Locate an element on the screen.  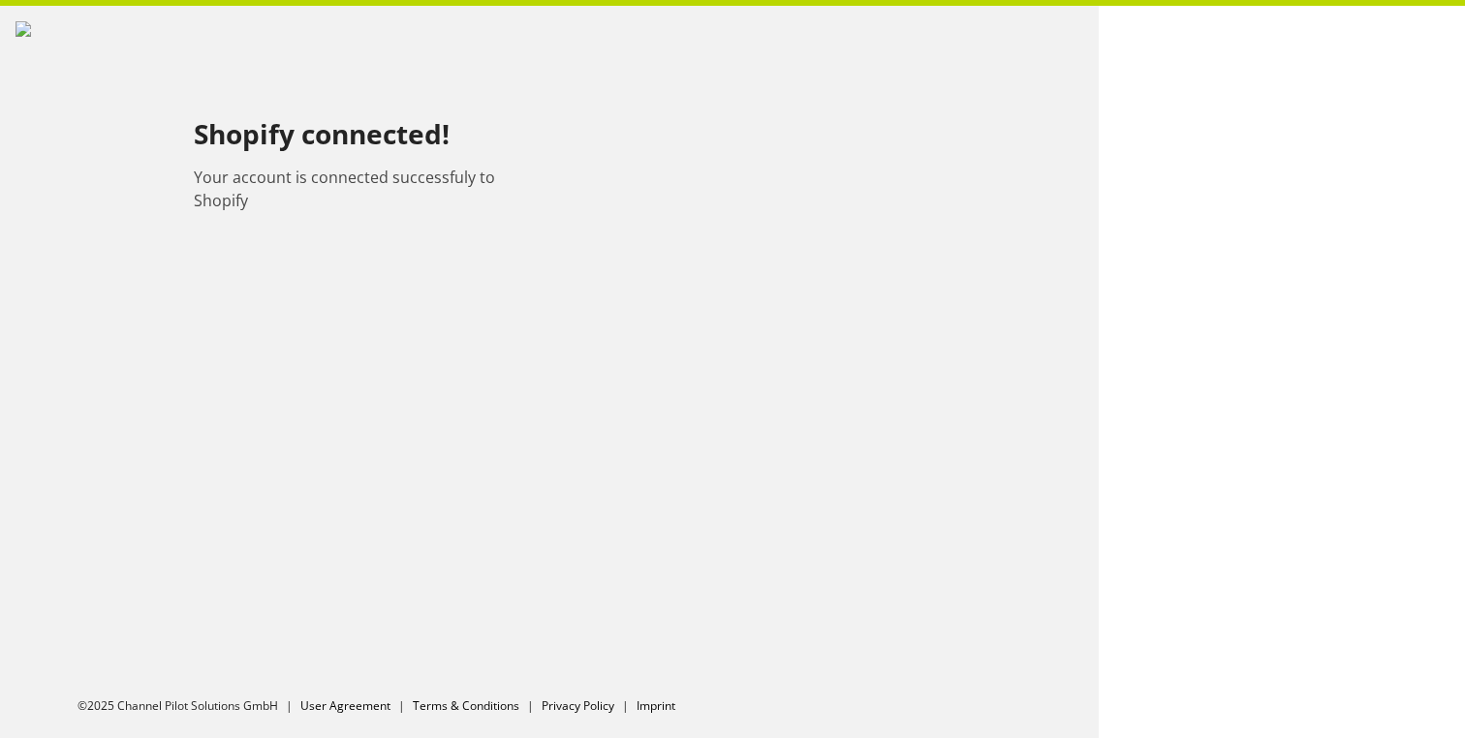
p: Your account is connected successfuly to Shopify is located at coordinates (371, 189).